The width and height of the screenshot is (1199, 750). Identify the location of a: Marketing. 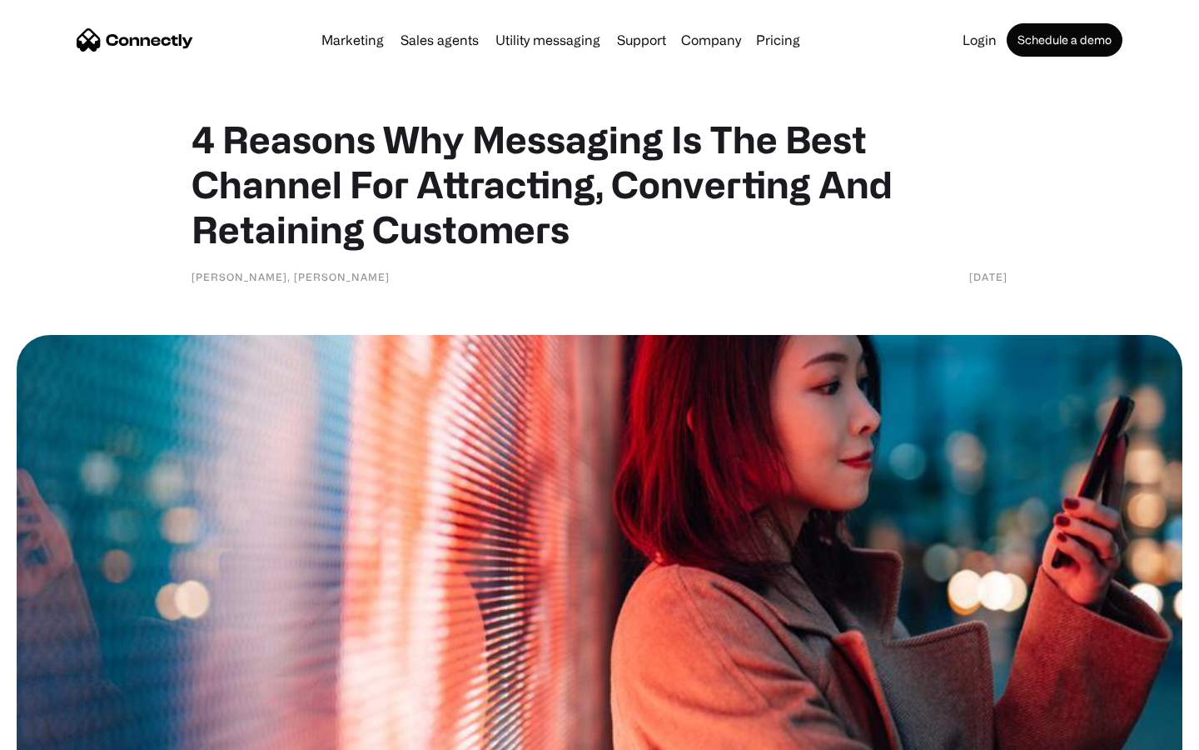
(352, 40).